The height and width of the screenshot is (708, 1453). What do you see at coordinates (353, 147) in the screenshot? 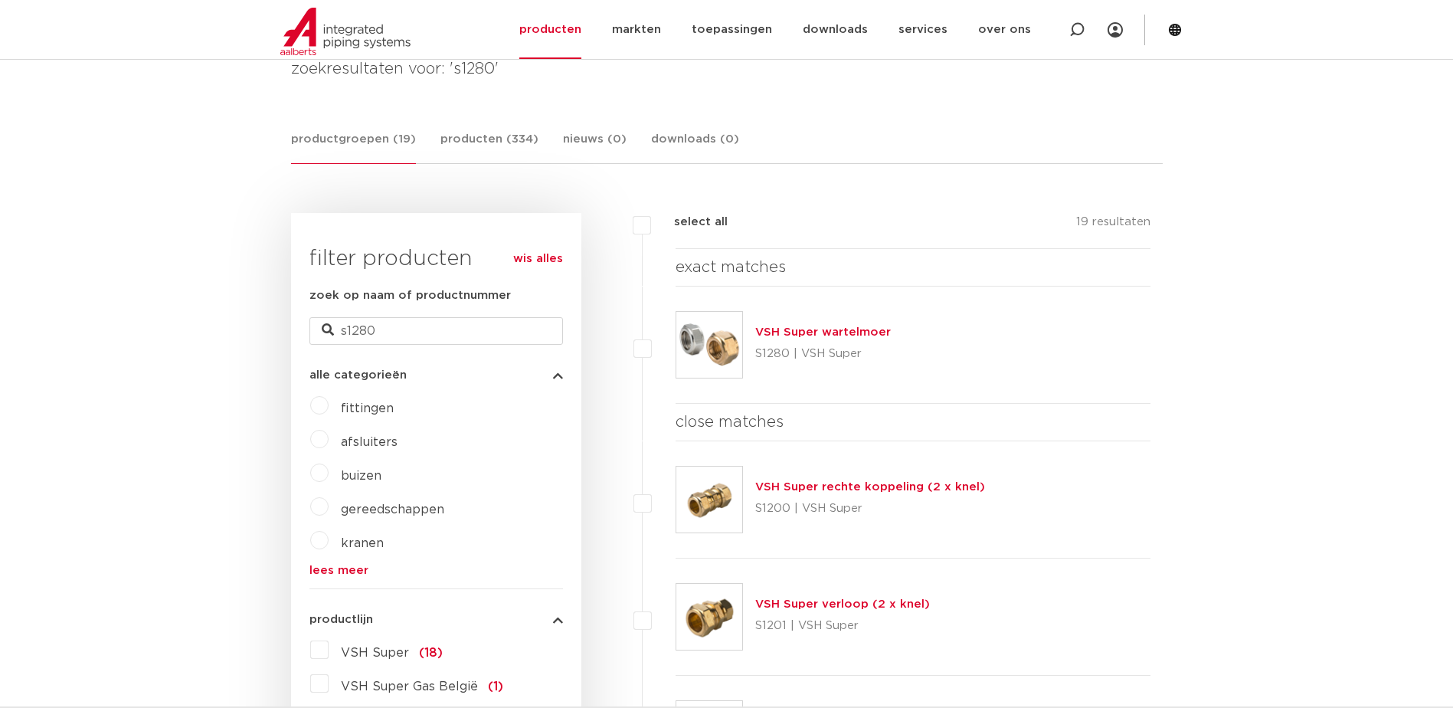
I see `a: productgroepen (19)` at bounding box center [353, 147].